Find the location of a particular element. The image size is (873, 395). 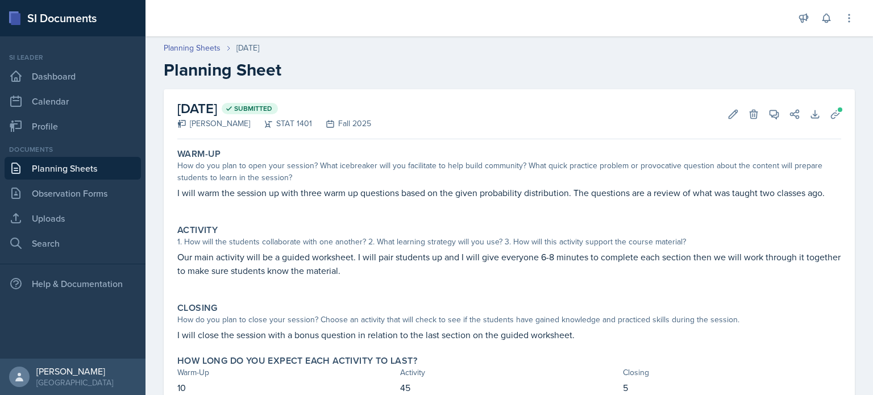

div: STAT 1401 is located at coordinates (281, 123).